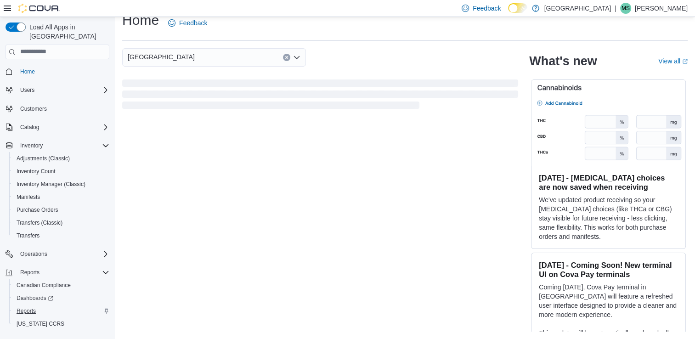 The width and height of the screenshot is (695, 339). Describe the element at coordinates (40, 223) in the screenshot. I see `a: Transfers (Classic)` at that location.